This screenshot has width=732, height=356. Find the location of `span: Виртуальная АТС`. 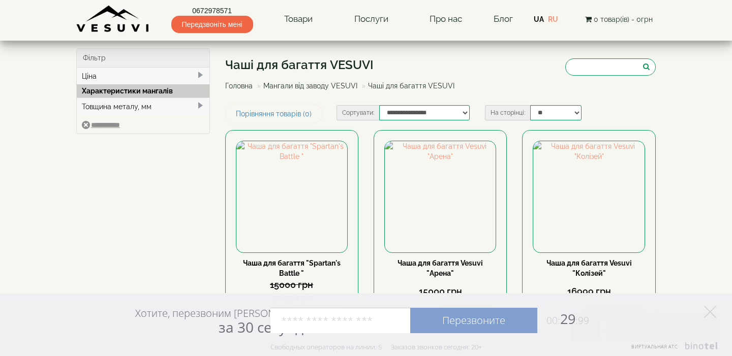

span: Виртуальная АТС is located at coordinates (654, 346).